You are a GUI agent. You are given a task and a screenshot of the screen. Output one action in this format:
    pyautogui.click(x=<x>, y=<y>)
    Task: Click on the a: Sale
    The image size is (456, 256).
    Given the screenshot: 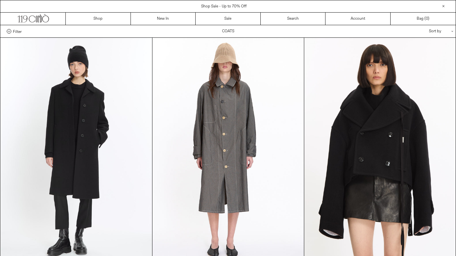 What is the action you would take?
    pyautogui.click(x=228, y=19)
    